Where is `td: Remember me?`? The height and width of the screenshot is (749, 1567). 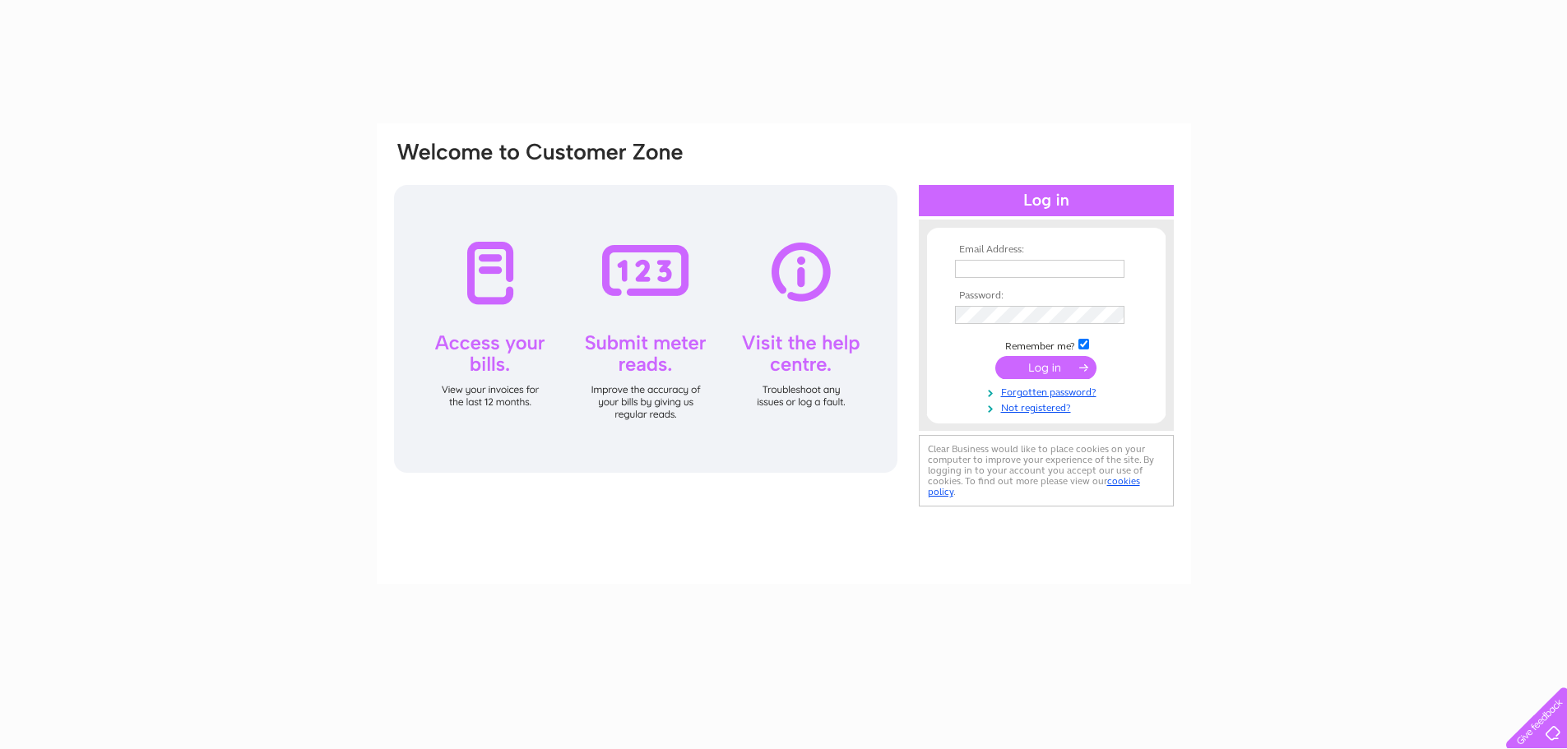
td: Remember me? is located at coordinates (1046, 345).